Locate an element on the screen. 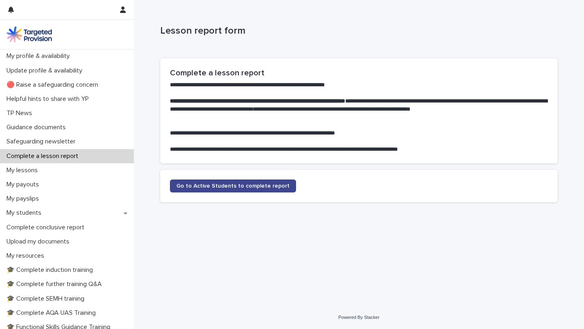  p: Complete conclusive report is located at coordinates (47, 228).